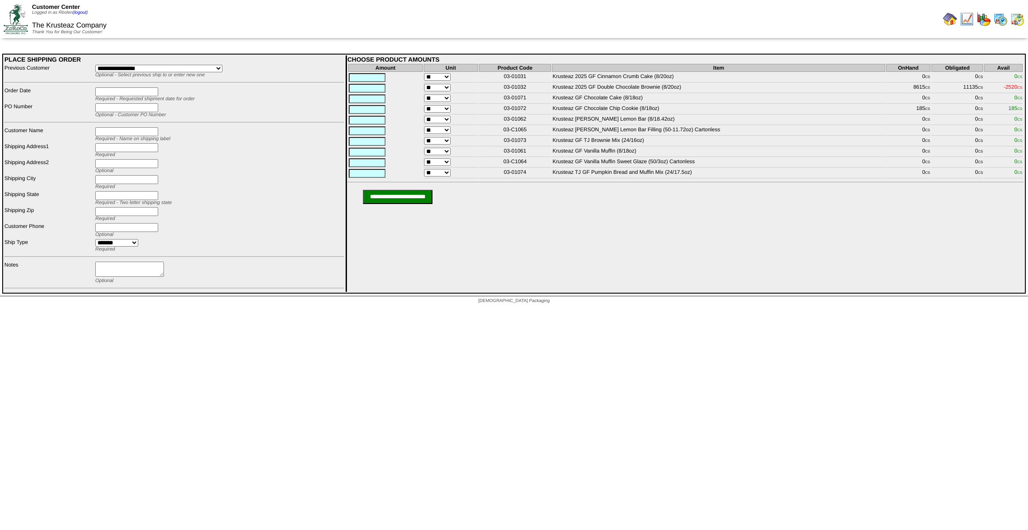 Image resolution: width=1028 pixels, height=530 pixels. What do you see at coordinates (69, 25) in the screenshot?
I see `span: The Krusteaz Company` at bounding box center [69, 25].